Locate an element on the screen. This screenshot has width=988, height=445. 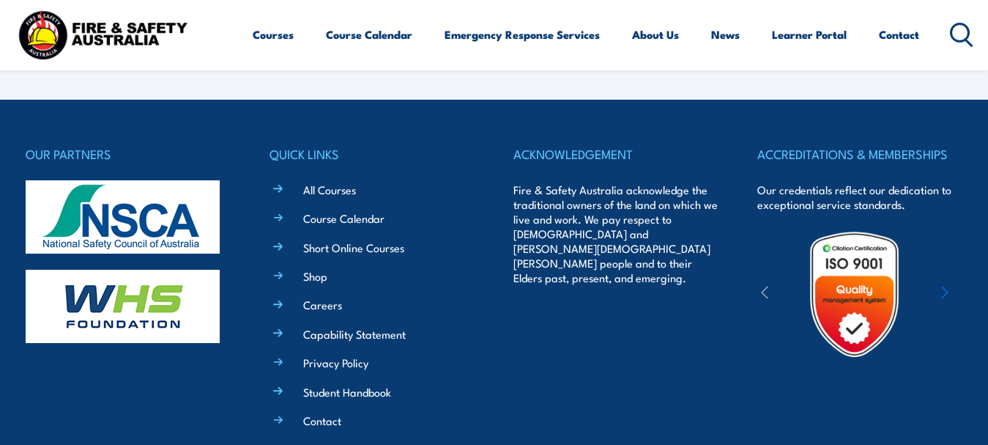
a: About Us is located at coordinates (655, 34).